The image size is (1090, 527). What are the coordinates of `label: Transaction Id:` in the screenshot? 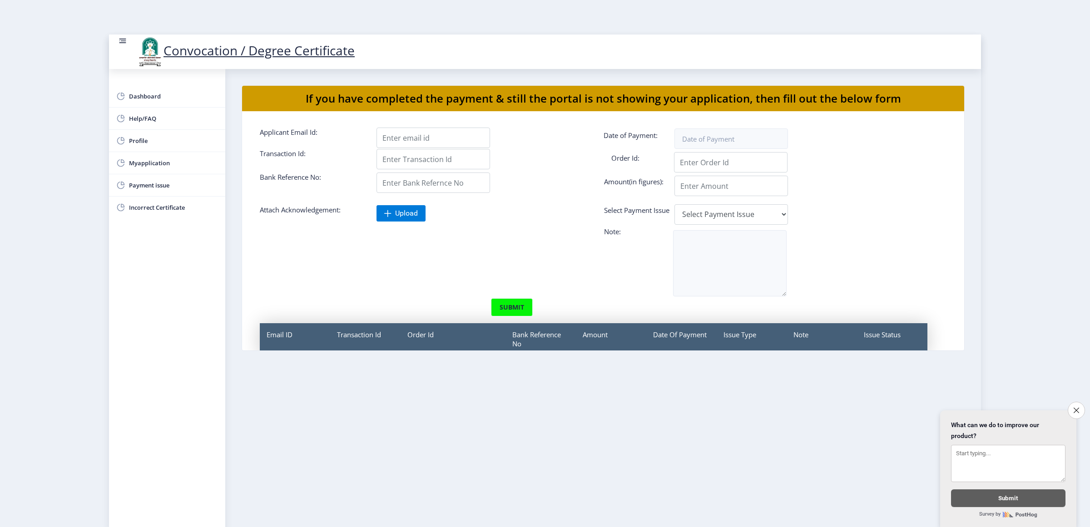 It's located at (311, 157).